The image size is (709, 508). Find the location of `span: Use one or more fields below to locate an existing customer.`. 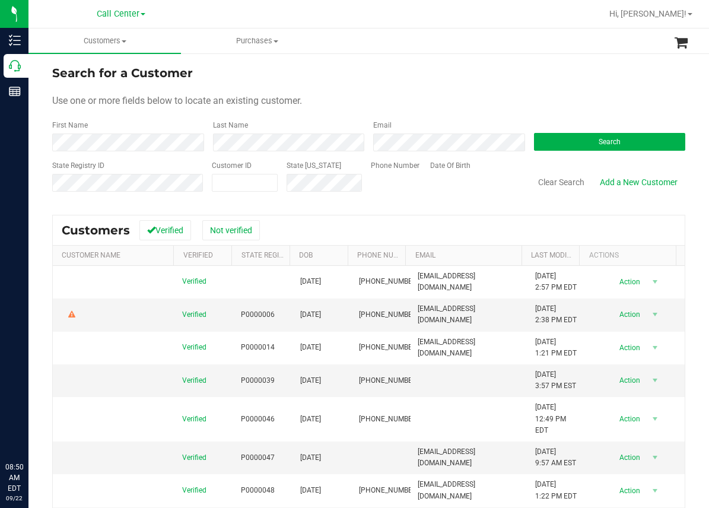

span: Use one or more fields below to locate an existing customer. is located at coordinates (177, 100).